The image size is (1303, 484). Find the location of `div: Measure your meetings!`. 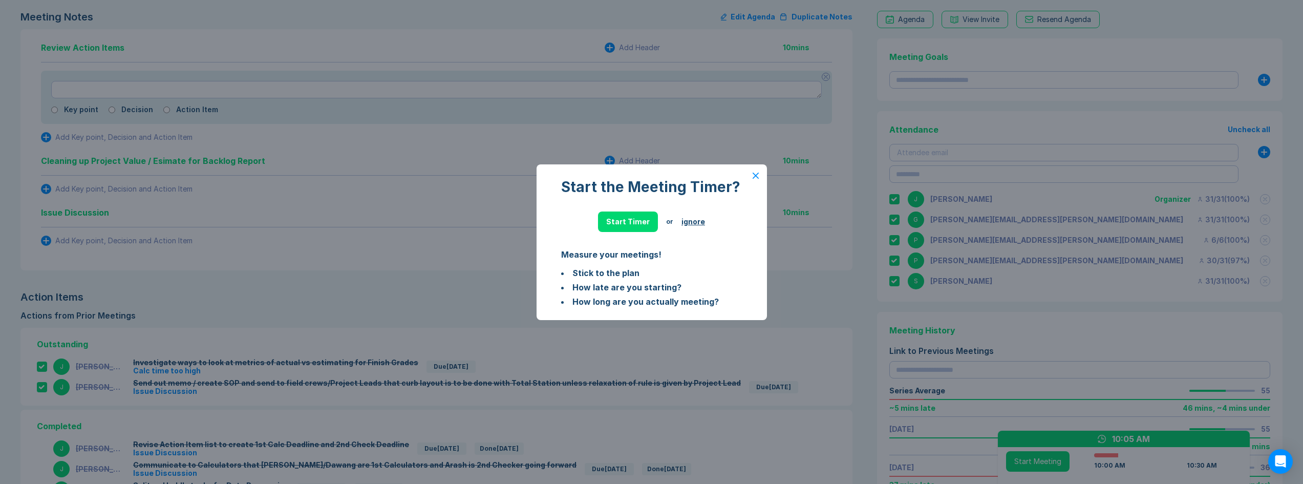

div: Measure your meetings! is located at coordinates (652, 255).